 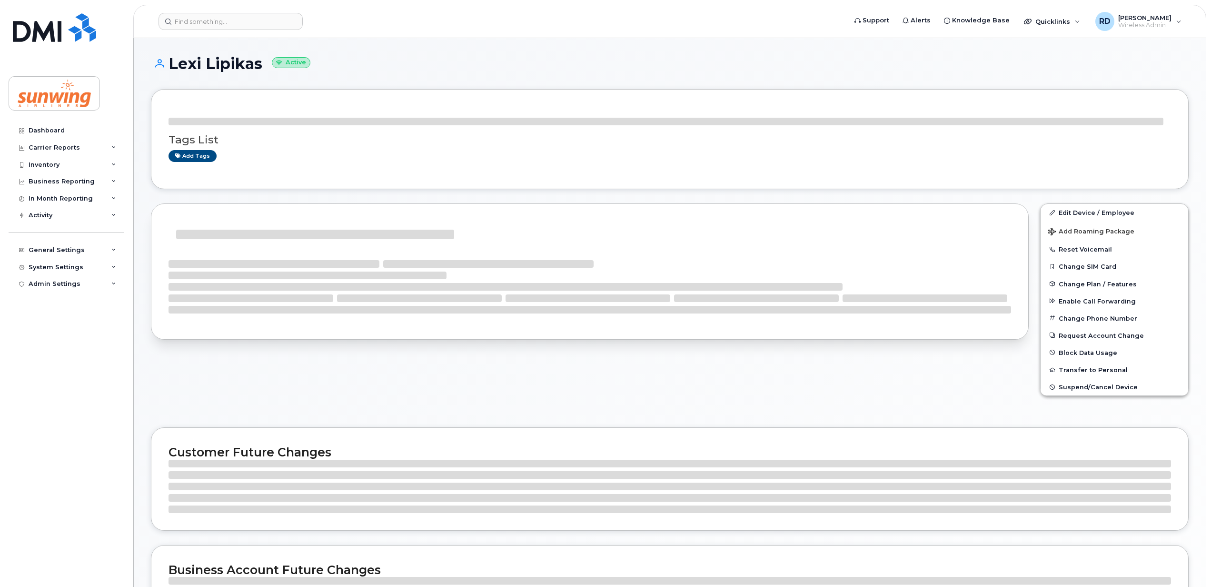 What do you see at coordinates (1115, 370) in the screenshot?
I see `button: Transfer to Personal` at bounding box center [1115, 370].